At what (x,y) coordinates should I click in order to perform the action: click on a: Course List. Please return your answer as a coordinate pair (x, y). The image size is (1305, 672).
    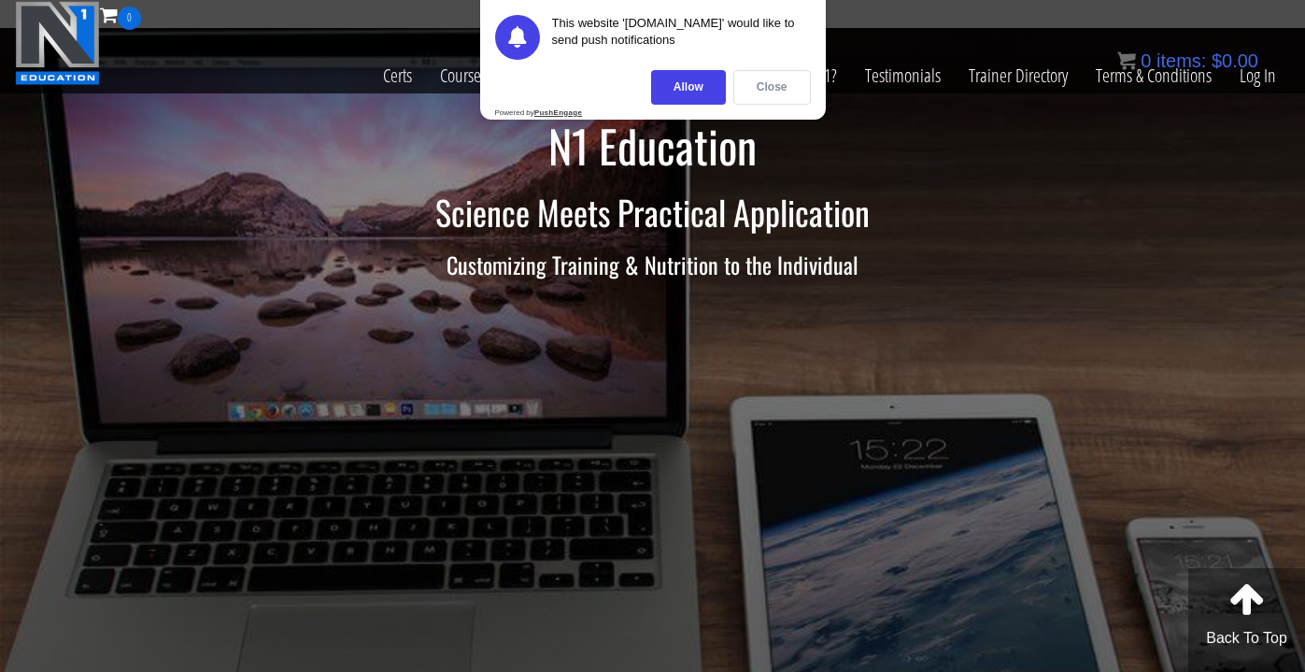
    Looking at the image, I should click on (472, 76).